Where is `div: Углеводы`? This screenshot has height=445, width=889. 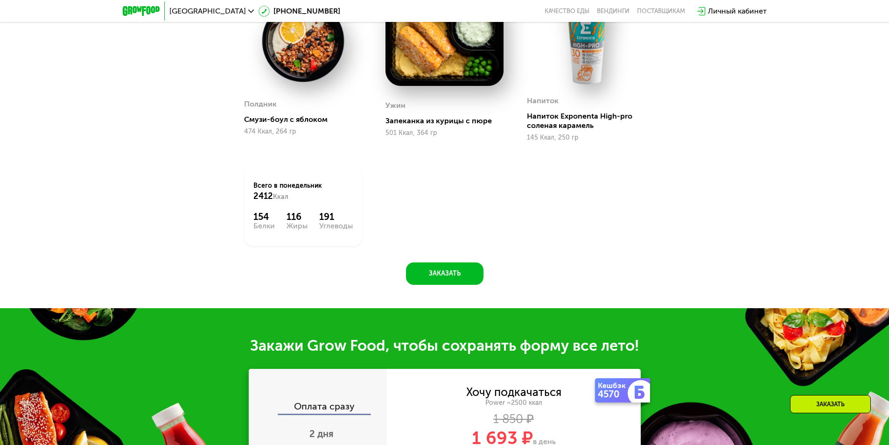 div: Углеводы is located at coordinates (336, 226).